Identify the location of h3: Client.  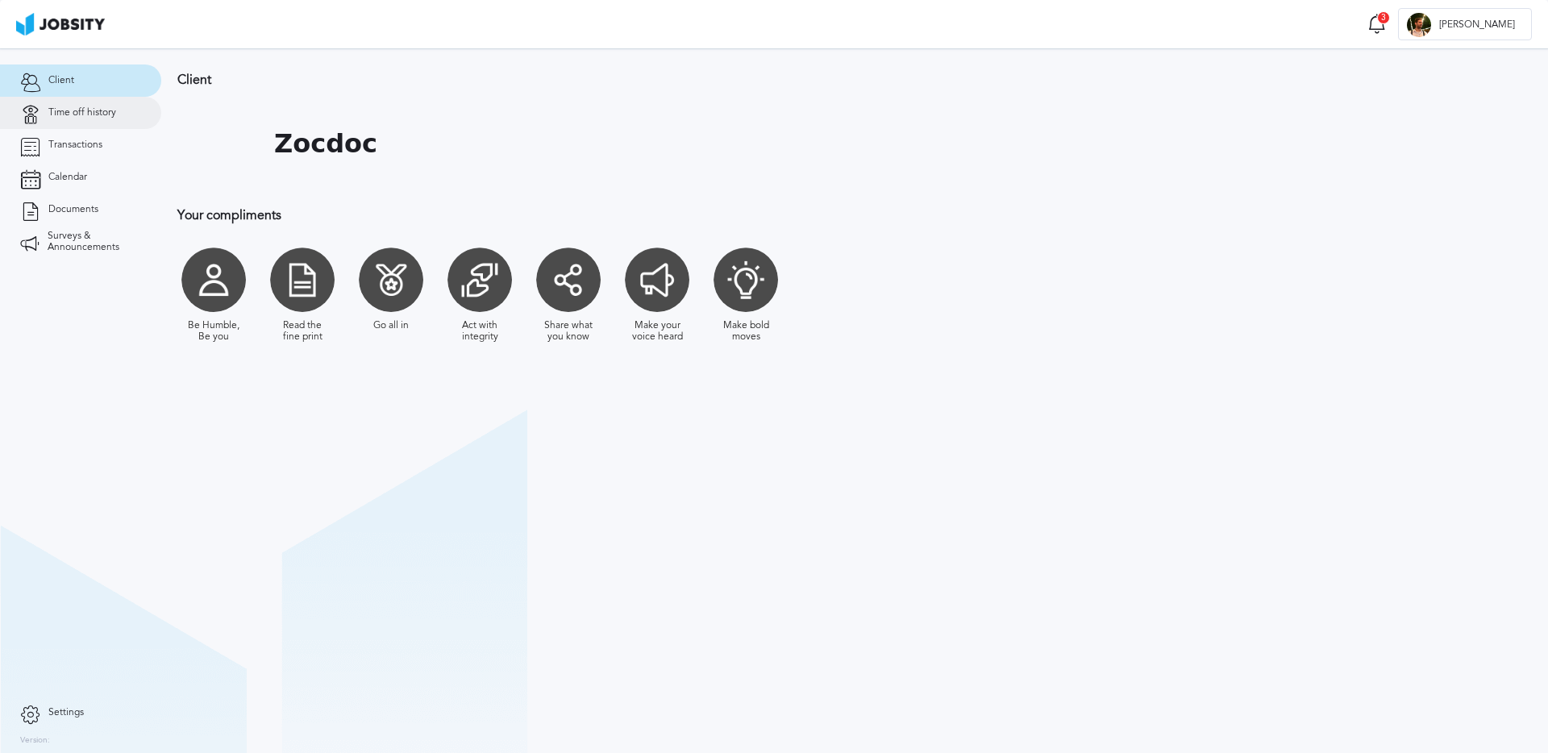
(615, 80).